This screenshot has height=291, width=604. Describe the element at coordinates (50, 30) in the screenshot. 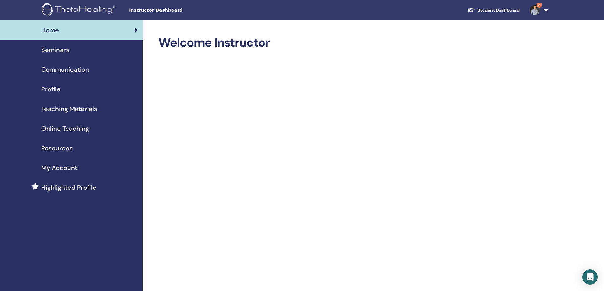

I see `span: Home` at that location.